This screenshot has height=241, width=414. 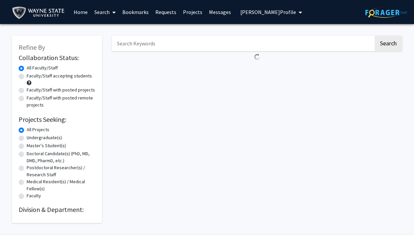 I want to click on label: Faculty, so click(x=34, y=195).